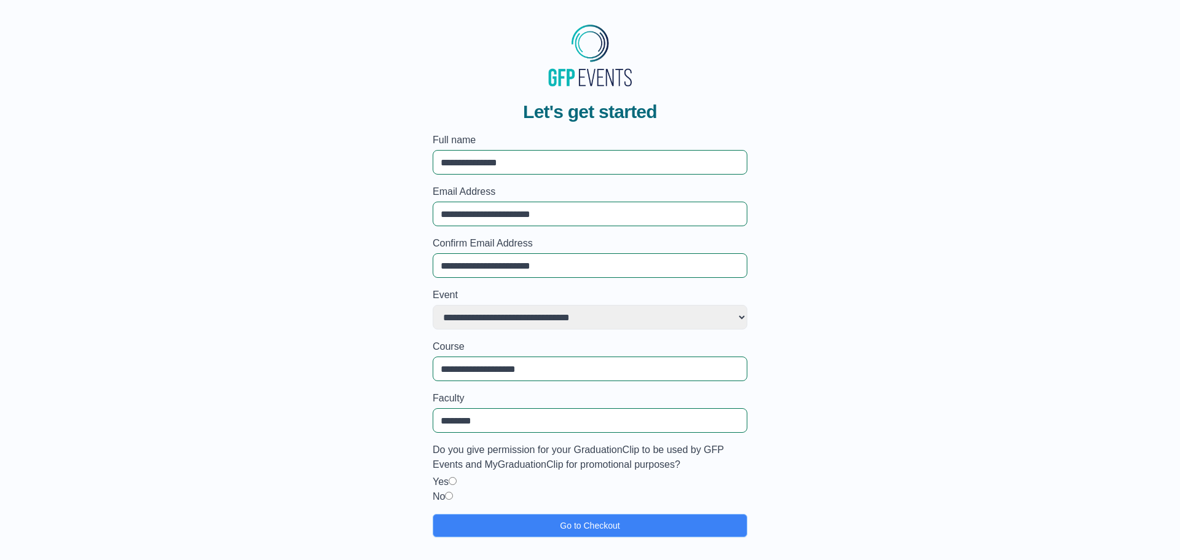  Describe the element at coordinates (590, 140) in the screenshot. I see `label: Full name` at that location.